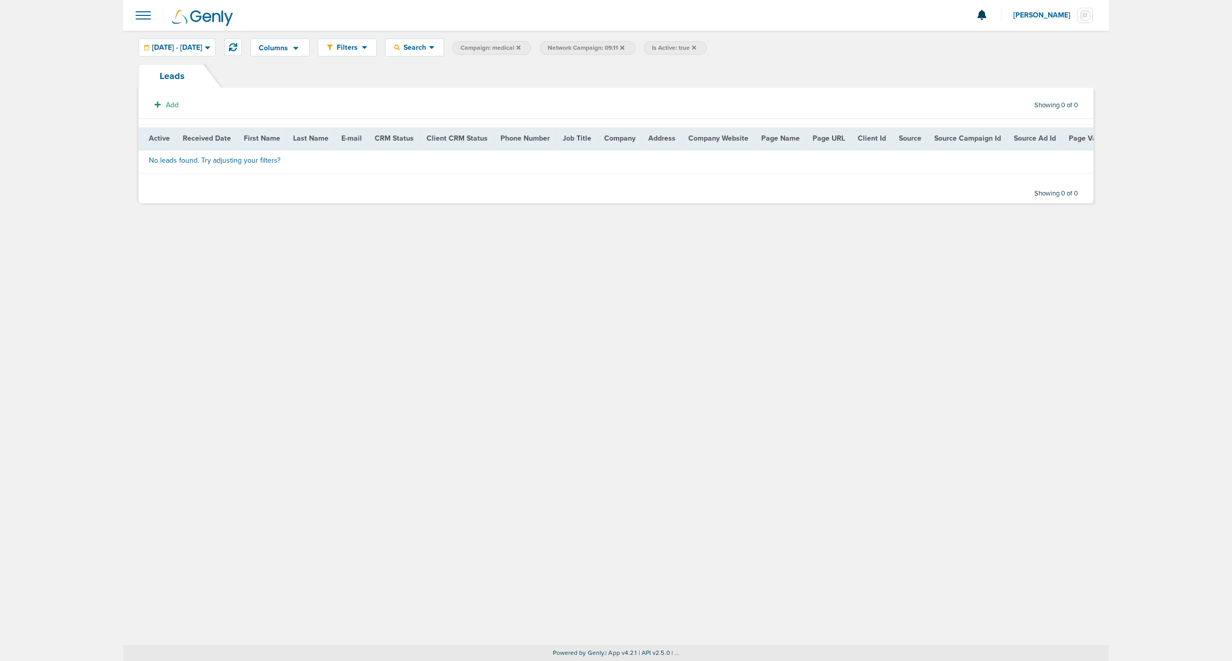 The height and width of the screenshot is (661, 1232). Describe the element at coordinates (490, 48) in the screenshot. I see `span: Campaign: medical` at that location.